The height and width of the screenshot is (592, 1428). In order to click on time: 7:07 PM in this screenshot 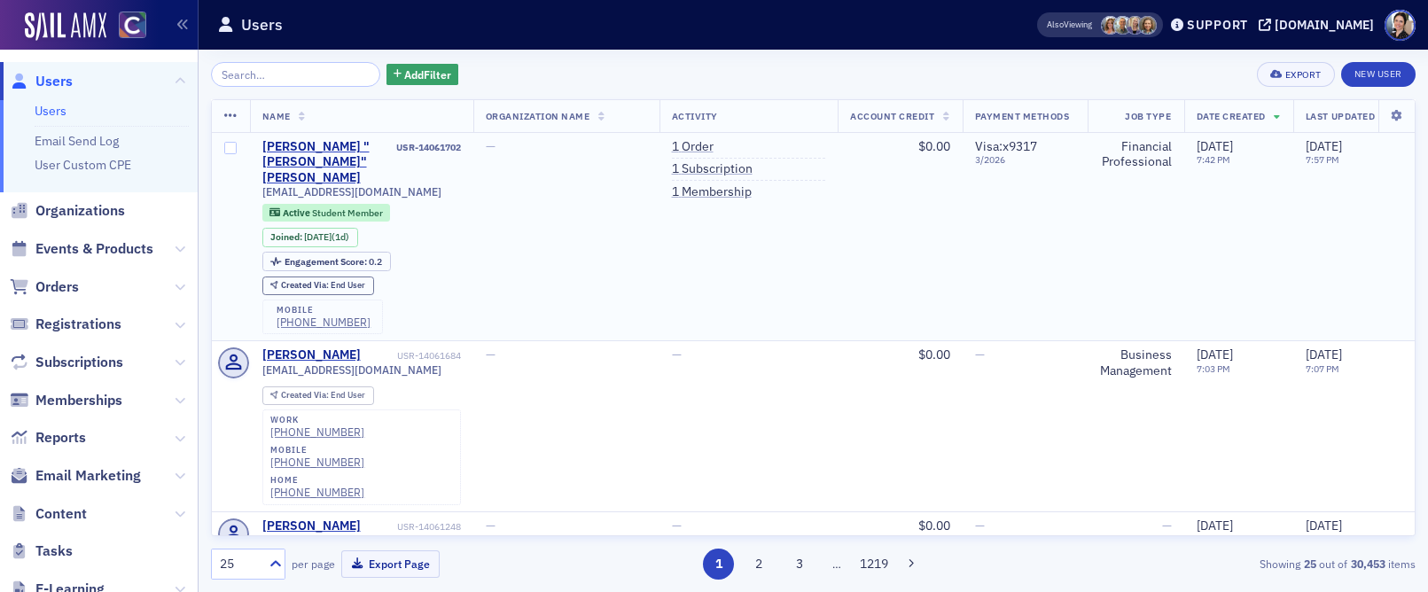, I will do `click(1322, 369)`.